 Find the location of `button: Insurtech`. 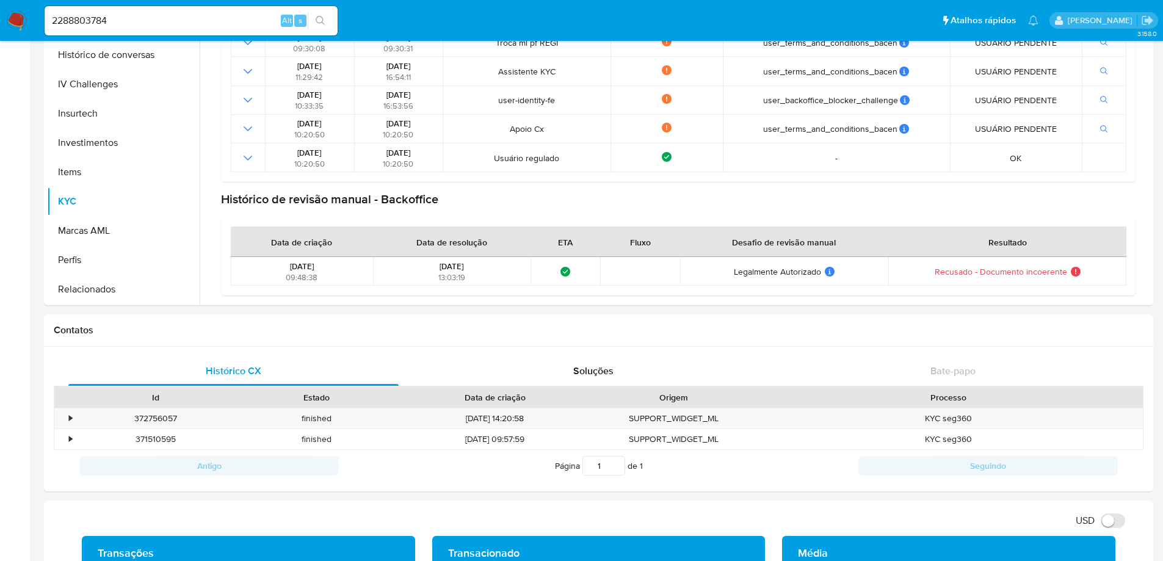

button: Insurtech is located at coordinates (123, 114).